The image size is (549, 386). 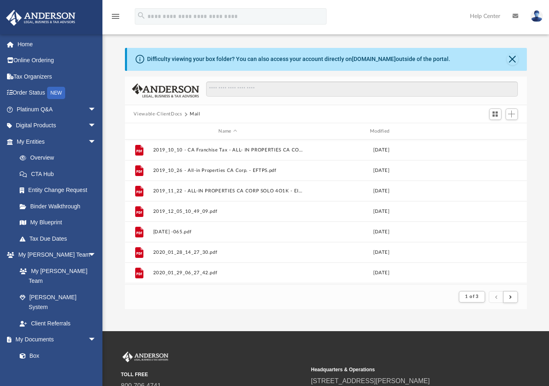 I want to click on button: 2019_10_26 - All-in Properties CA Corp. - EFTPS.pdf, so click(x=228, y=170).